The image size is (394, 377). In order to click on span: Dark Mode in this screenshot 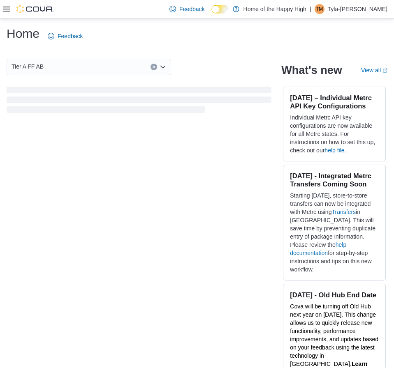, I will do `click(211, 14)`.